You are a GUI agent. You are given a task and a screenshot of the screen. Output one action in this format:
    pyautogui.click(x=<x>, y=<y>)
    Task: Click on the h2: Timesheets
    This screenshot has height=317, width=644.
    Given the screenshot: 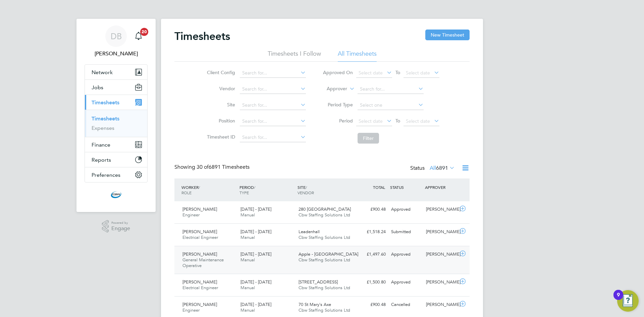 What is the action you would take?
    pyautogui.click(x=202, y=36)
    